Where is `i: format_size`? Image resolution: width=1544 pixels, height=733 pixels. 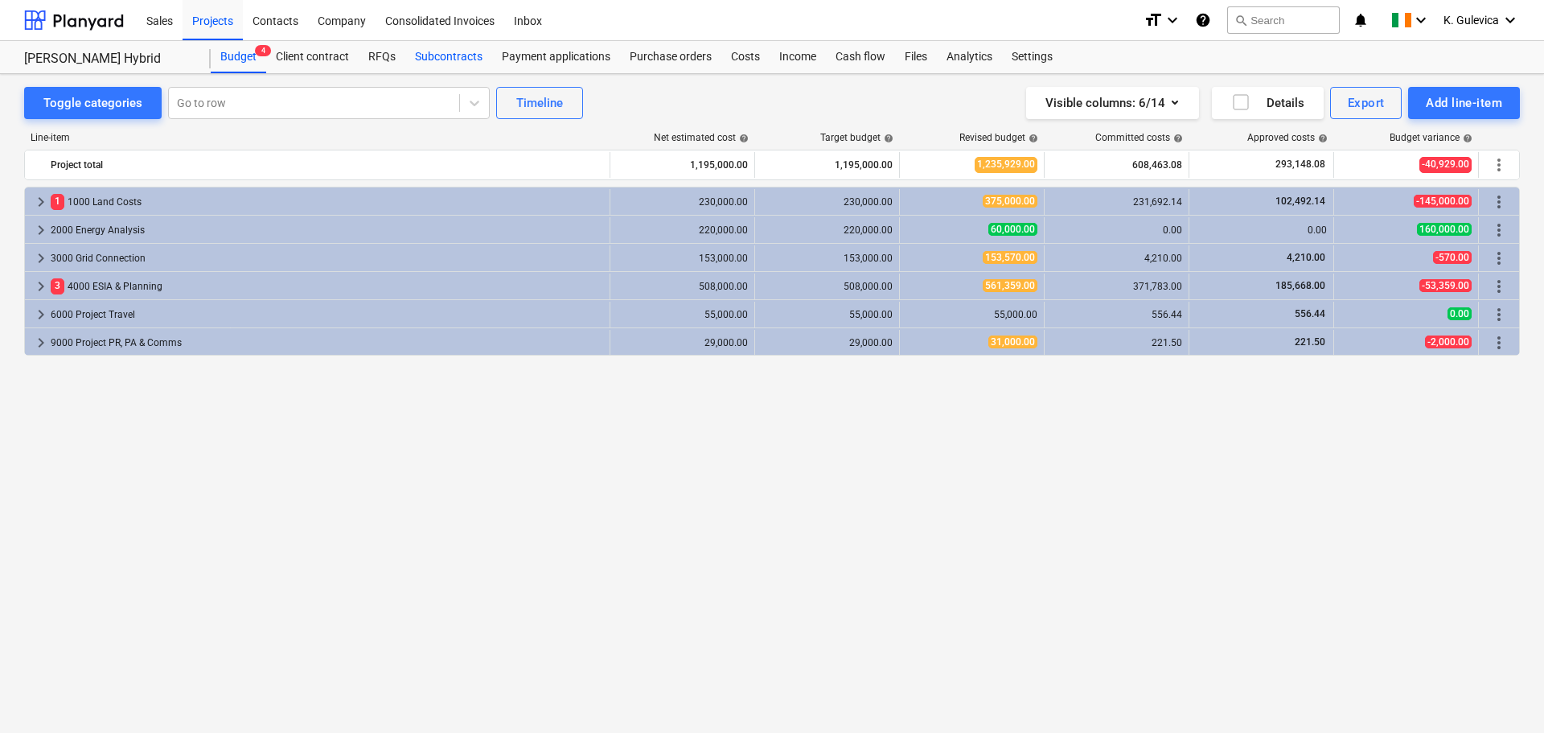 i: format_size is located at coordinates (1153, 20).